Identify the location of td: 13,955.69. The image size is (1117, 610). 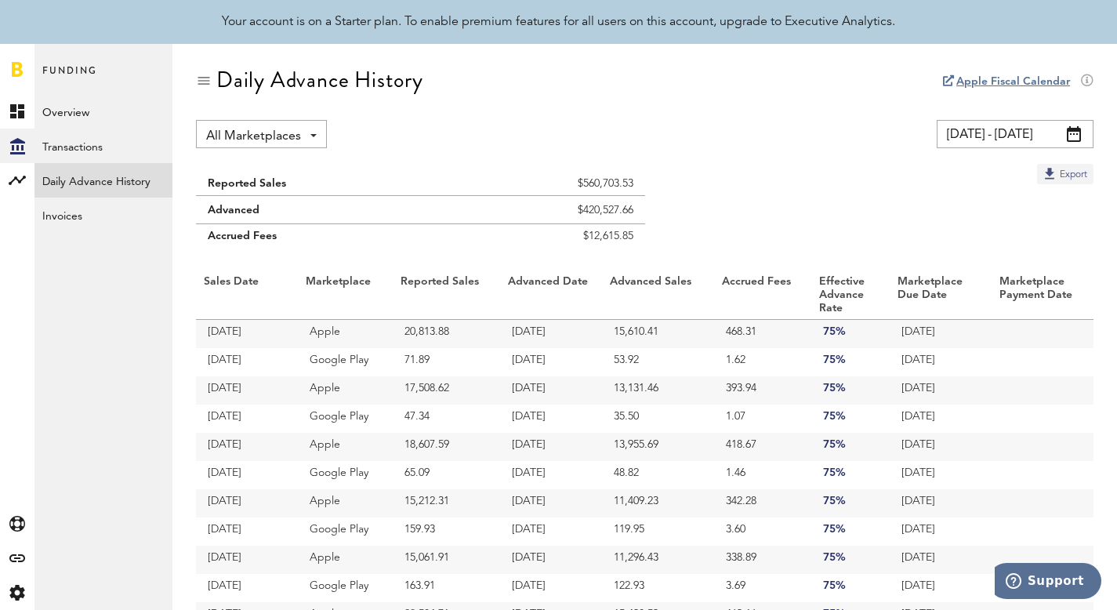
(658, 447).